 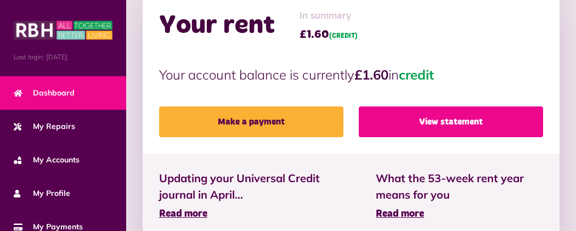 I want to click on span: Dashboard, so click(x=44, y=93).